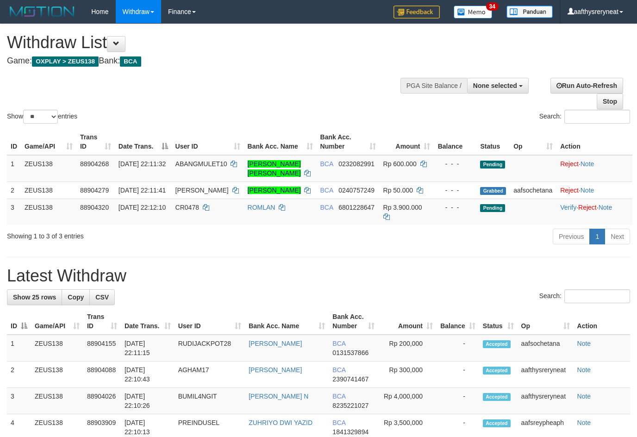 The width and height of the screenshot is (637, 437). I want to click on td: 1, so click(14, 169).